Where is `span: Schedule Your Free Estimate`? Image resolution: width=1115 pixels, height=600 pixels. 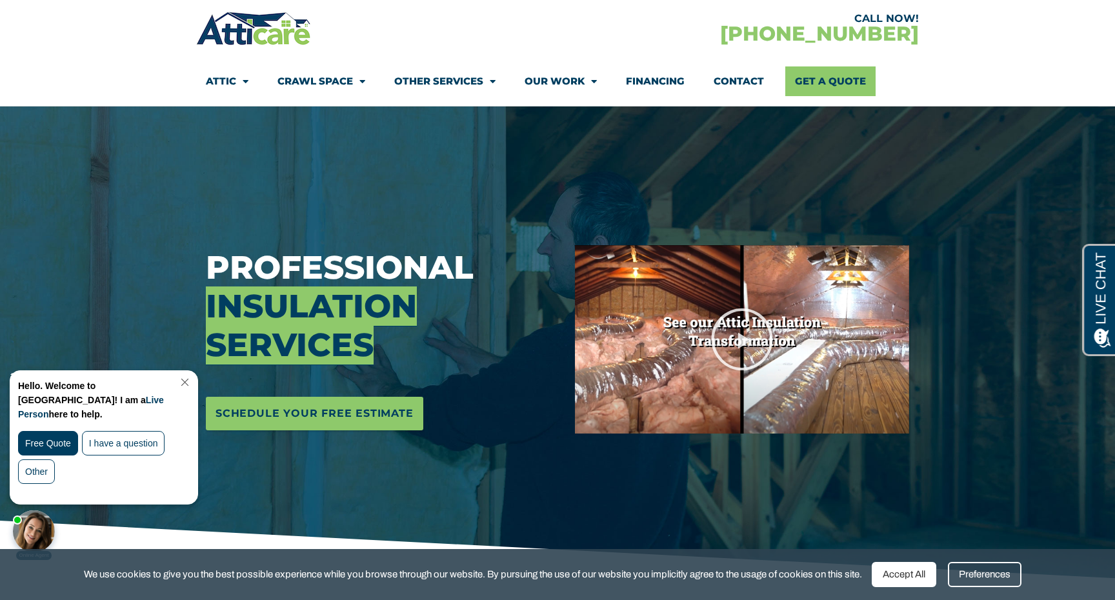
span: Schedule Your Free Estimate is located at coordinates (314, 414).